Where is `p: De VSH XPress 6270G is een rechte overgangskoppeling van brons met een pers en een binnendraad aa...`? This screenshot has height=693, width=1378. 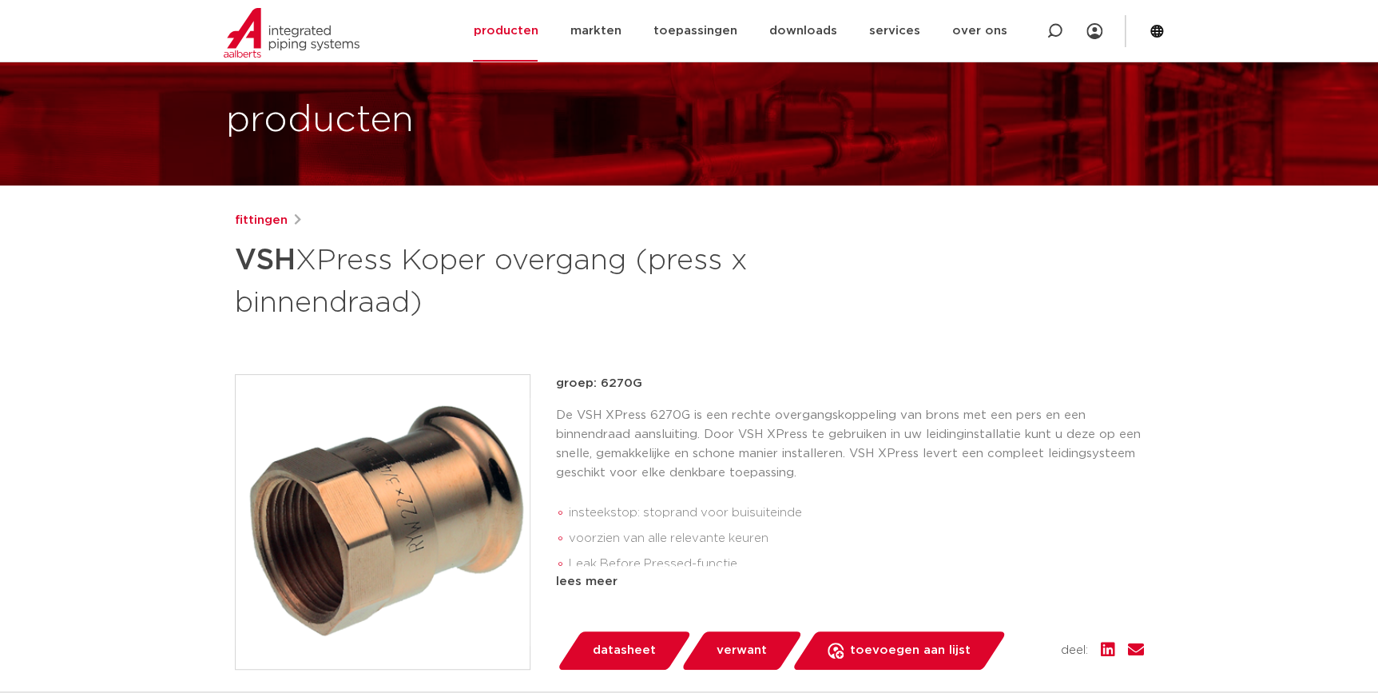
p: De VSH XPress 6270G is een rechte overgangskoppeling van brons met een pers en een binnendraad aa... is located at coordinates (850, 444).